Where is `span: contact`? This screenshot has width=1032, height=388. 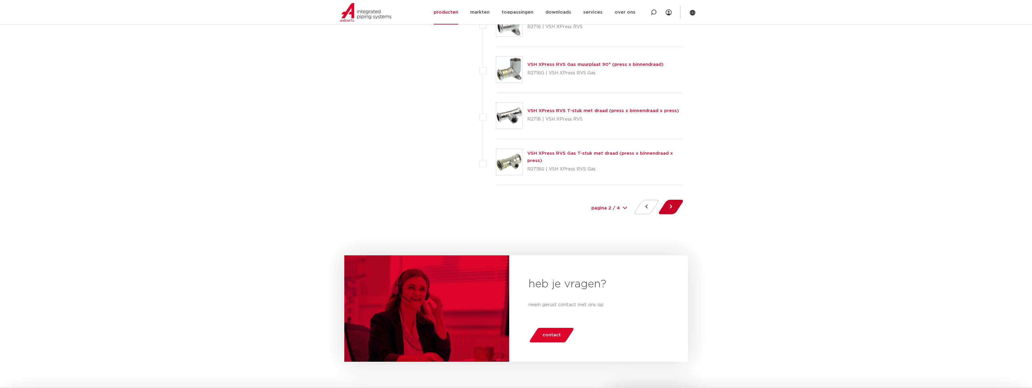
span: contact is located at coordinates (551, 335).